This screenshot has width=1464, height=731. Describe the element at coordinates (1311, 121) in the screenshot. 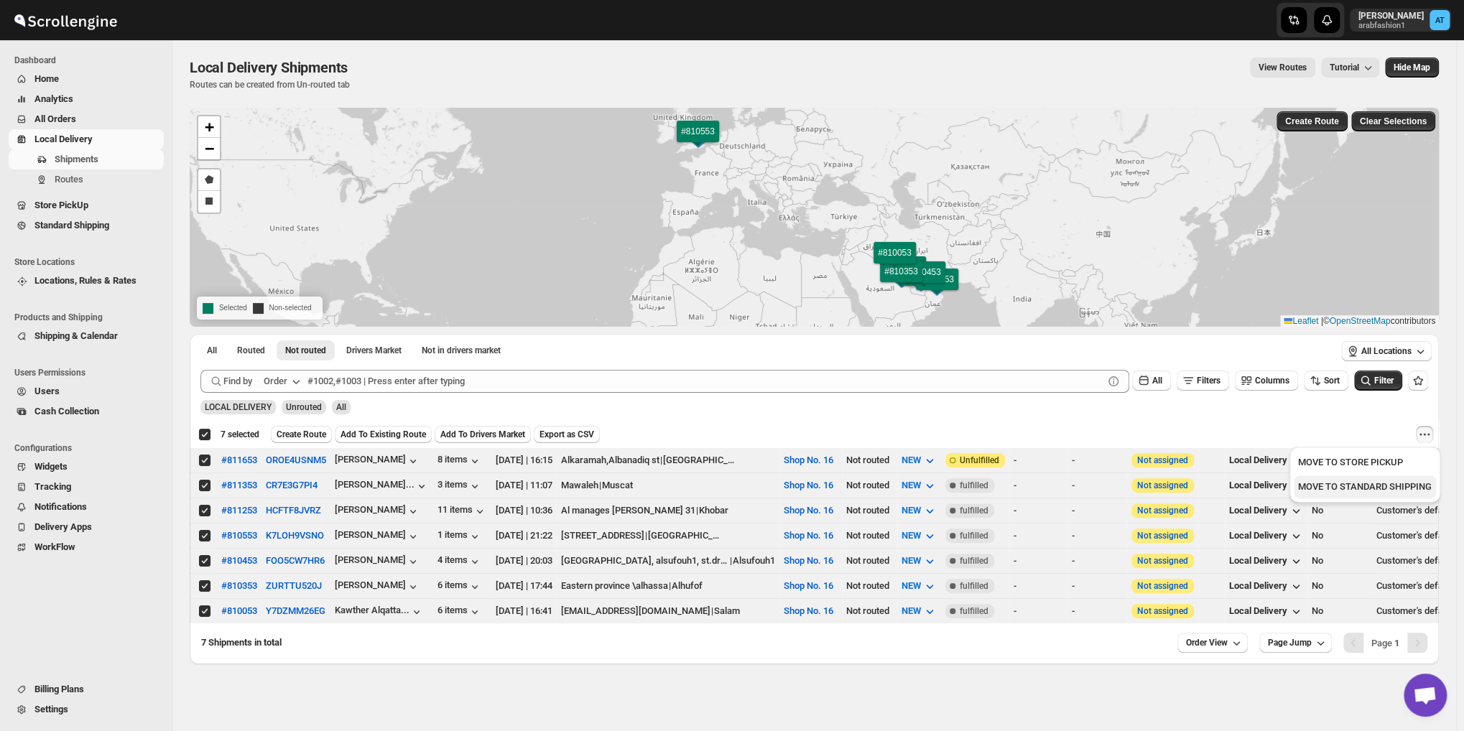

I see `button: Create Route` at that location.